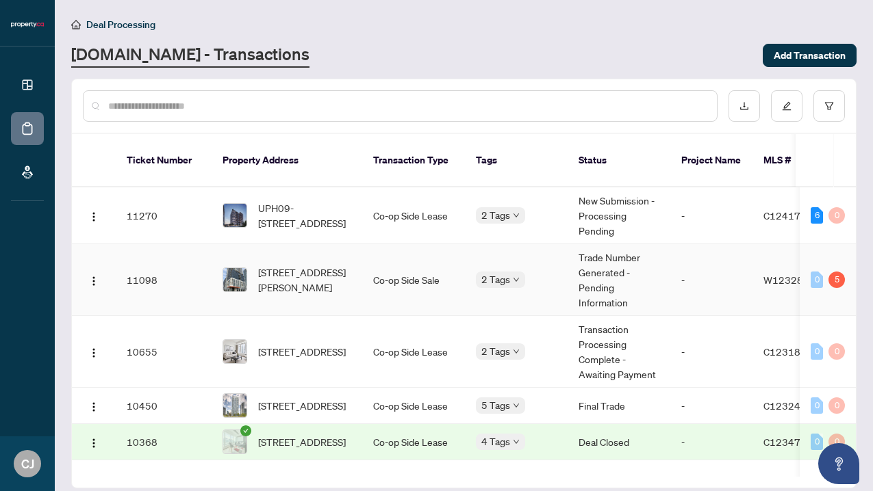  What do you see at coordinates (619, 161) in the screenshot?
I see `th: Status` at bounding box center [619, 161].